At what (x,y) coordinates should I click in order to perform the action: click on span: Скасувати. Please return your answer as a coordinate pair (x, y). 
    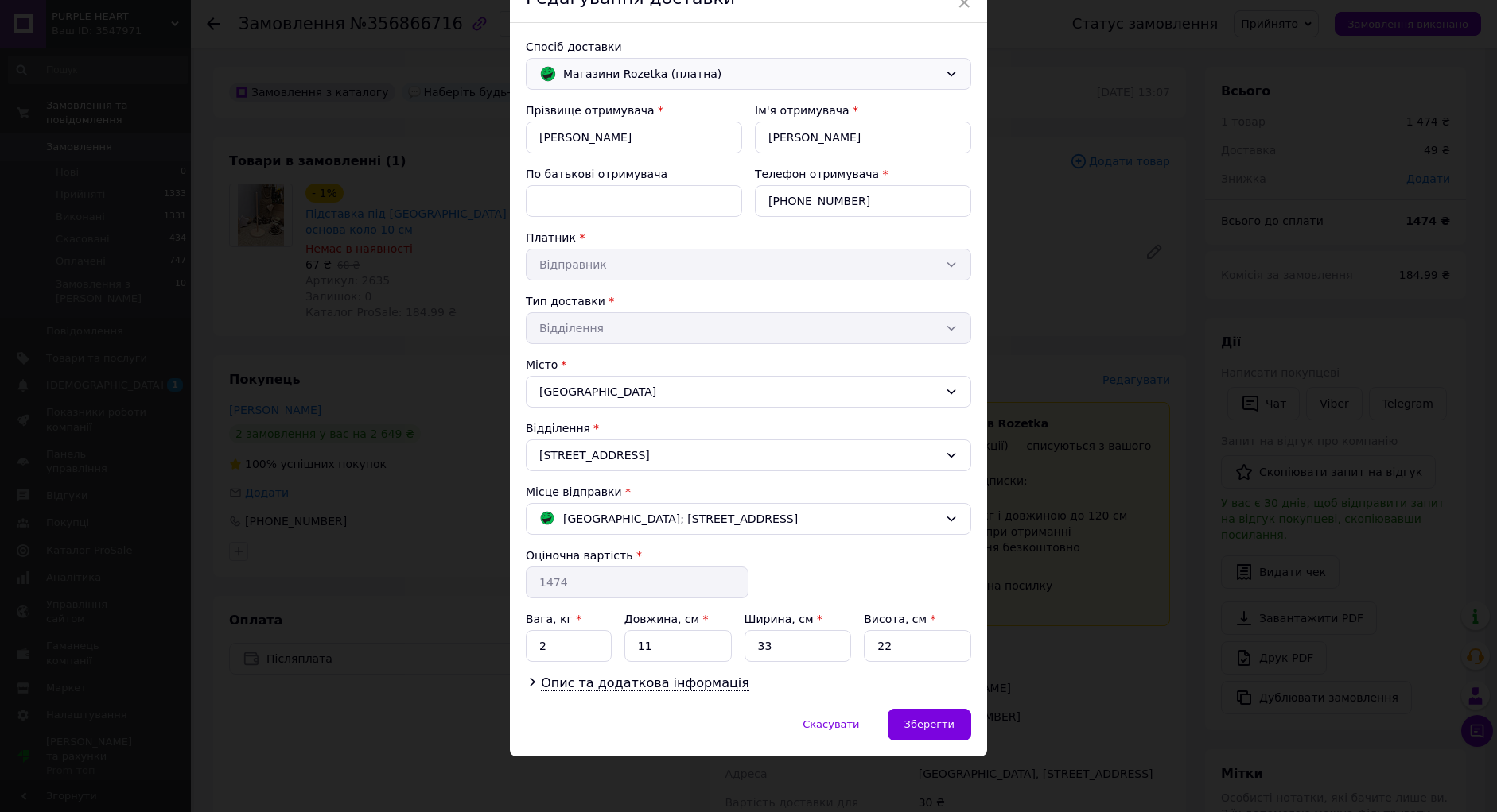
    Looking at the image, I should click on (831, 725).